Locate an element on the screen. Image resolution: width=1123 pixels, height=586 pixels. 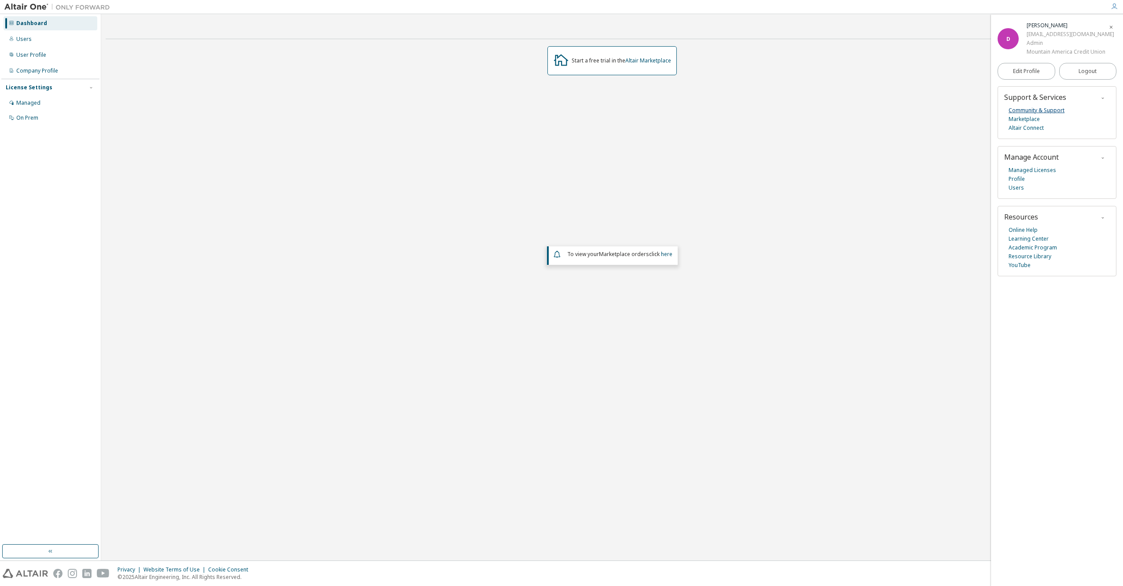
div: Cookie Consent is located at coordinates (231, 570).